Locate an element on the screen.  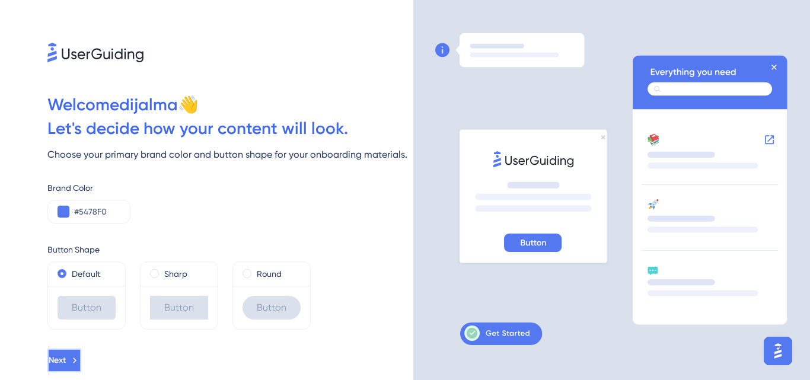
label: Sharp is located at coordinates (176, 274).